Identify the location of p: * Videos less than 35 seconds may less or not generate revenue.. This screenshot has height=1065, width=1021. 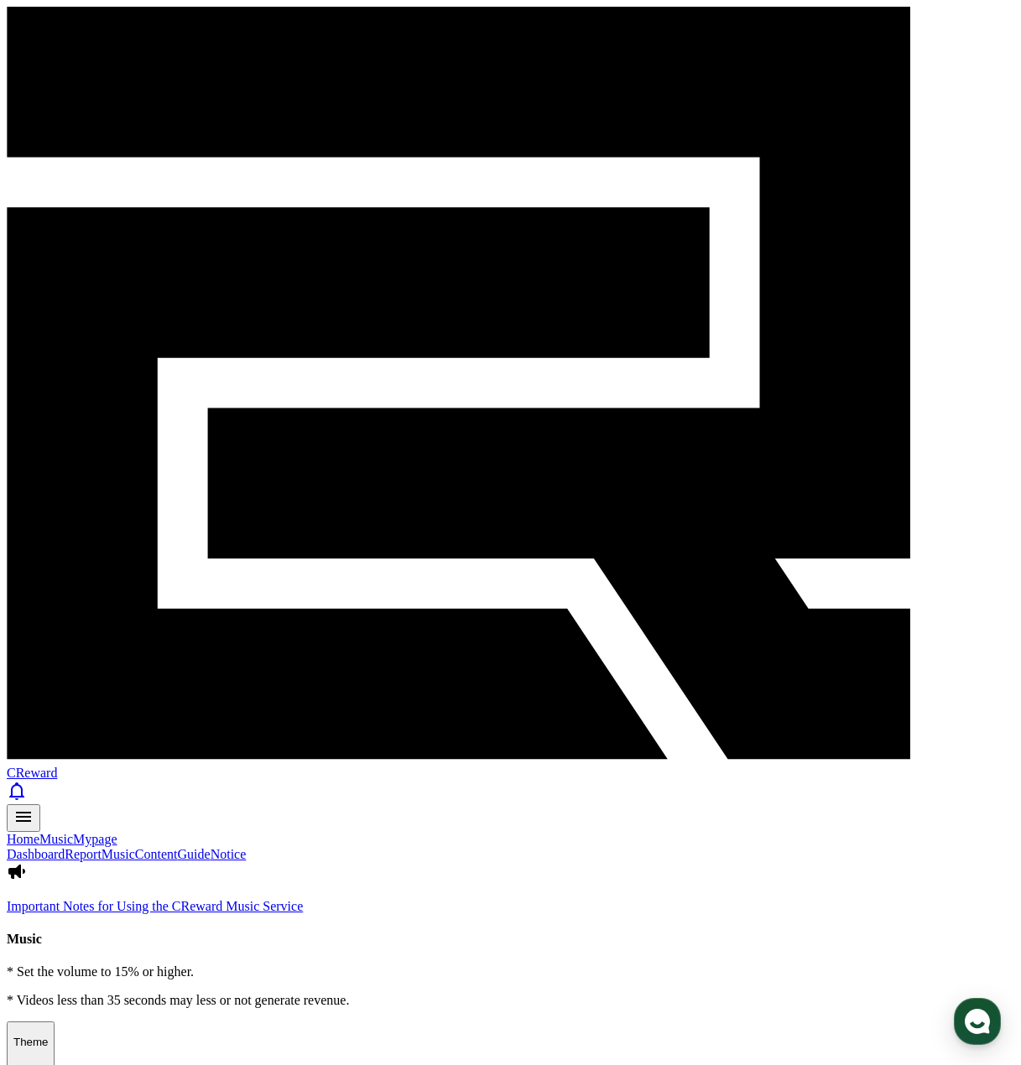
(510, 1000).